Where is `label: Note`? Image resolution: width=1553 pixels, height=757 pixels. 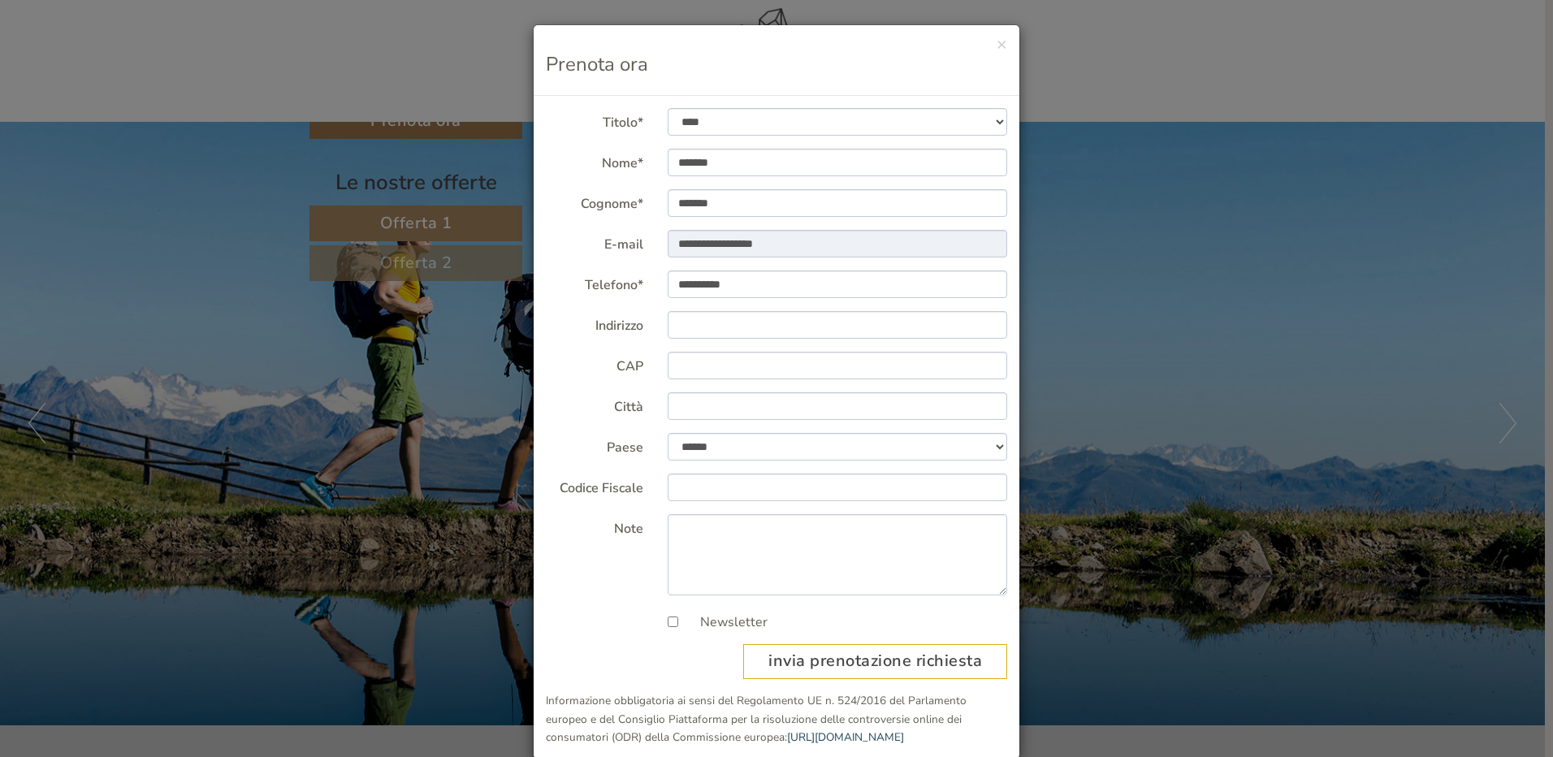 label: Note is located at coordinates (594, 526).